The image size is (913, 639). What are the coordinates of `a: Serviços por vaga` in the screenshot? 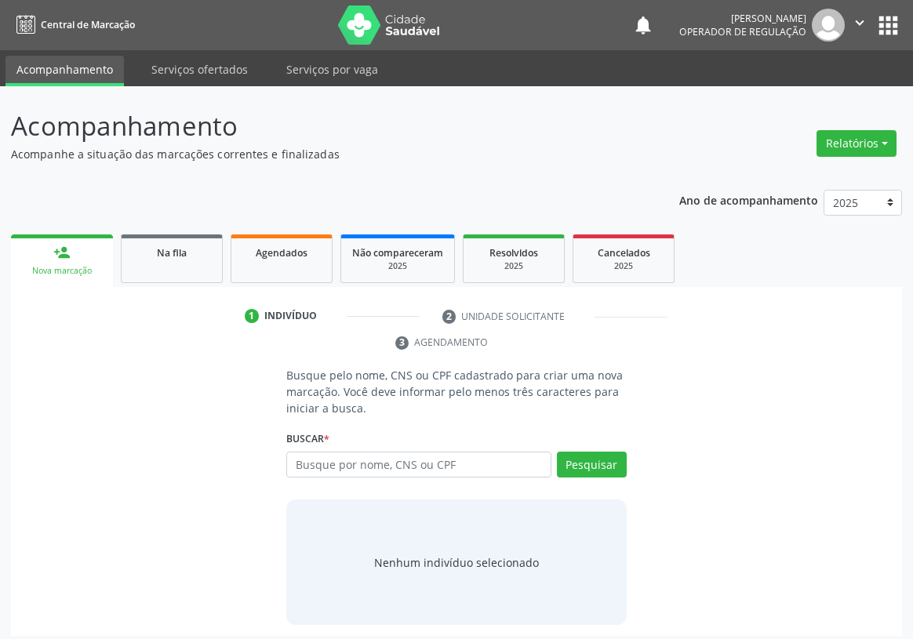 It's located at (332, 69).